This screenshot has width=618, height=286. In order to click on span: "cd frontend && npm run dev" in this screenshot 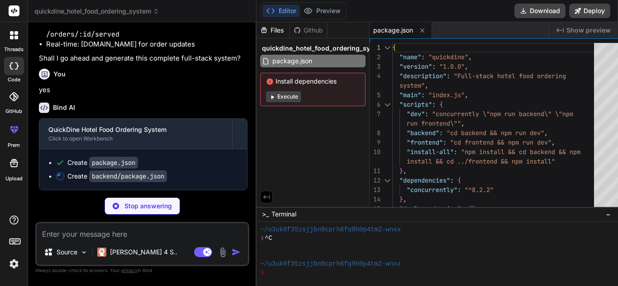, I will do `click(501, 142)`.